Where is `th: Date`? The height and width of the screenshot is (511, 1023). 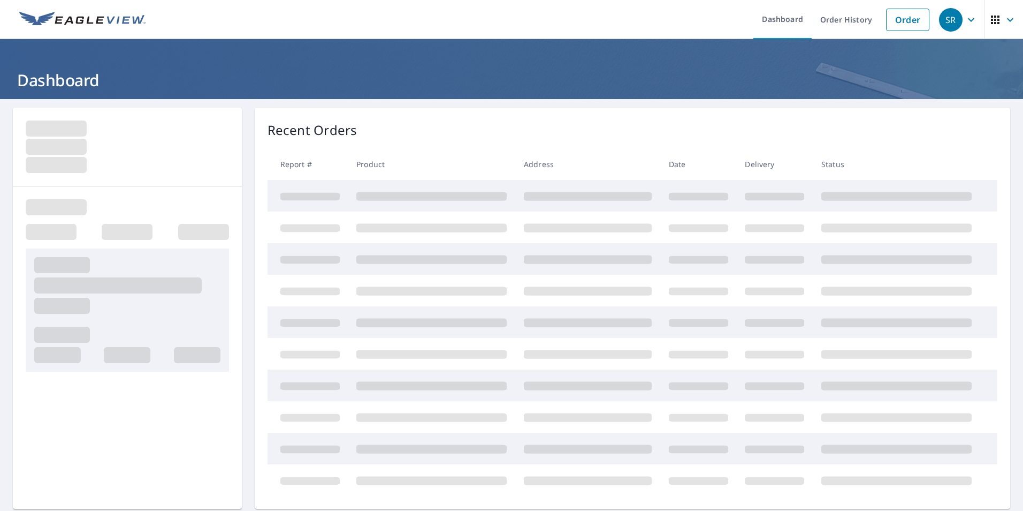 th: Date is located at coordinates (698, 164).